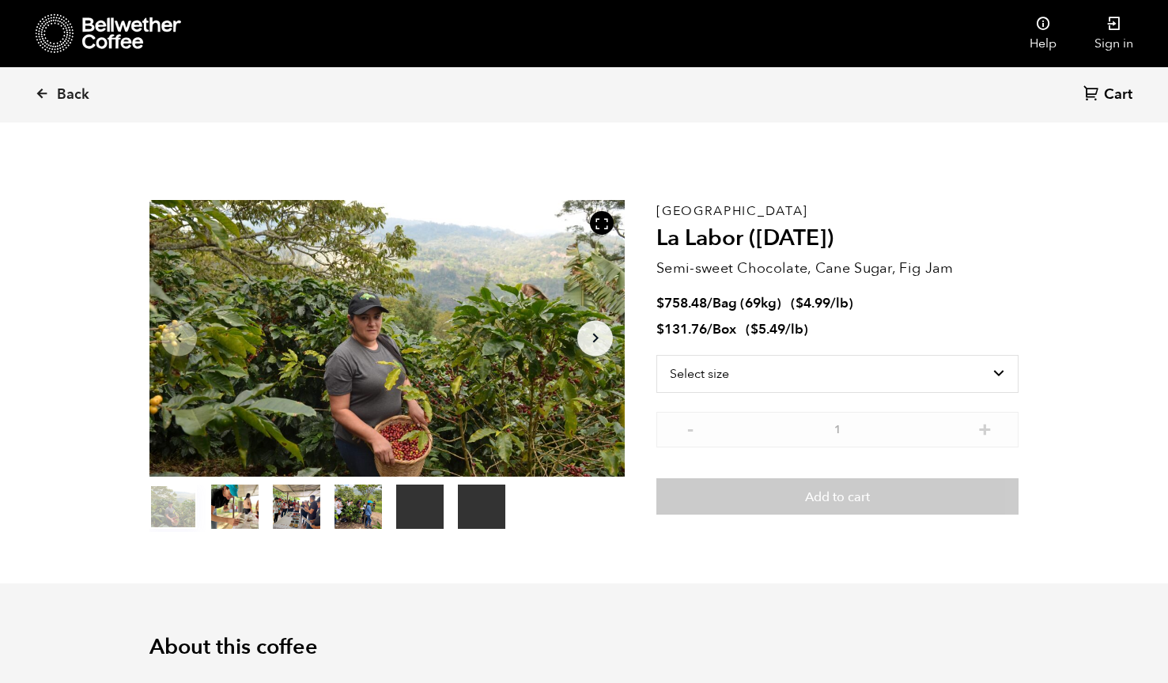 Image resolution: width=1168 pixels, height=683 pixels. Describe the element at coordinates (837, 496) in the screenshot. I see `button: Add to cart` at that location.